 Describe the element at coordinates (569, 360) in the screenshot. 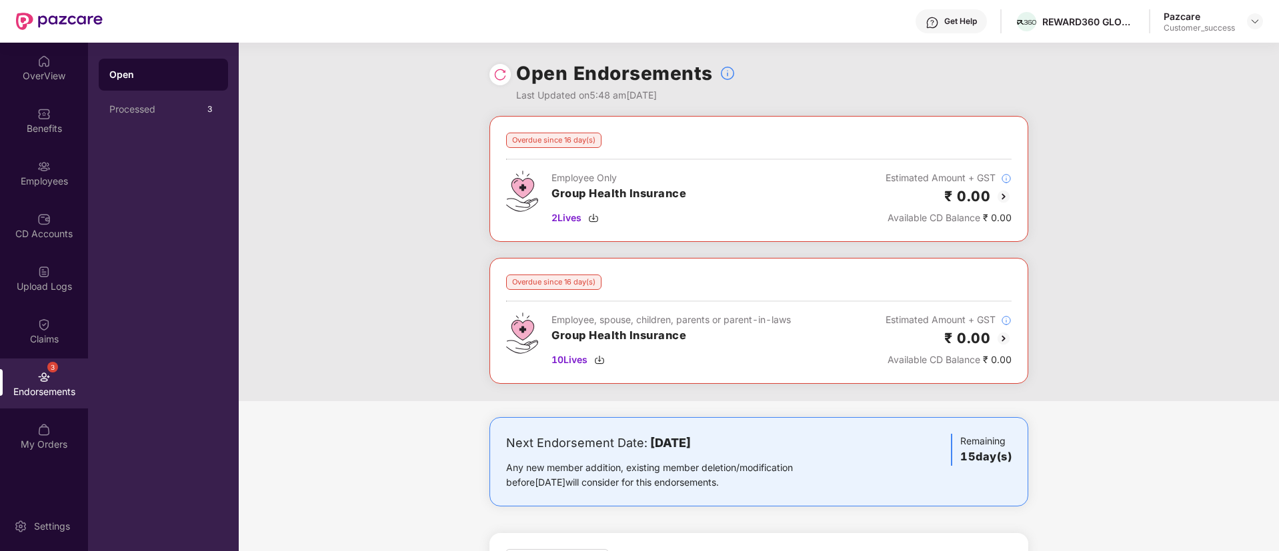

I see `span: 10 Lives` at that location.